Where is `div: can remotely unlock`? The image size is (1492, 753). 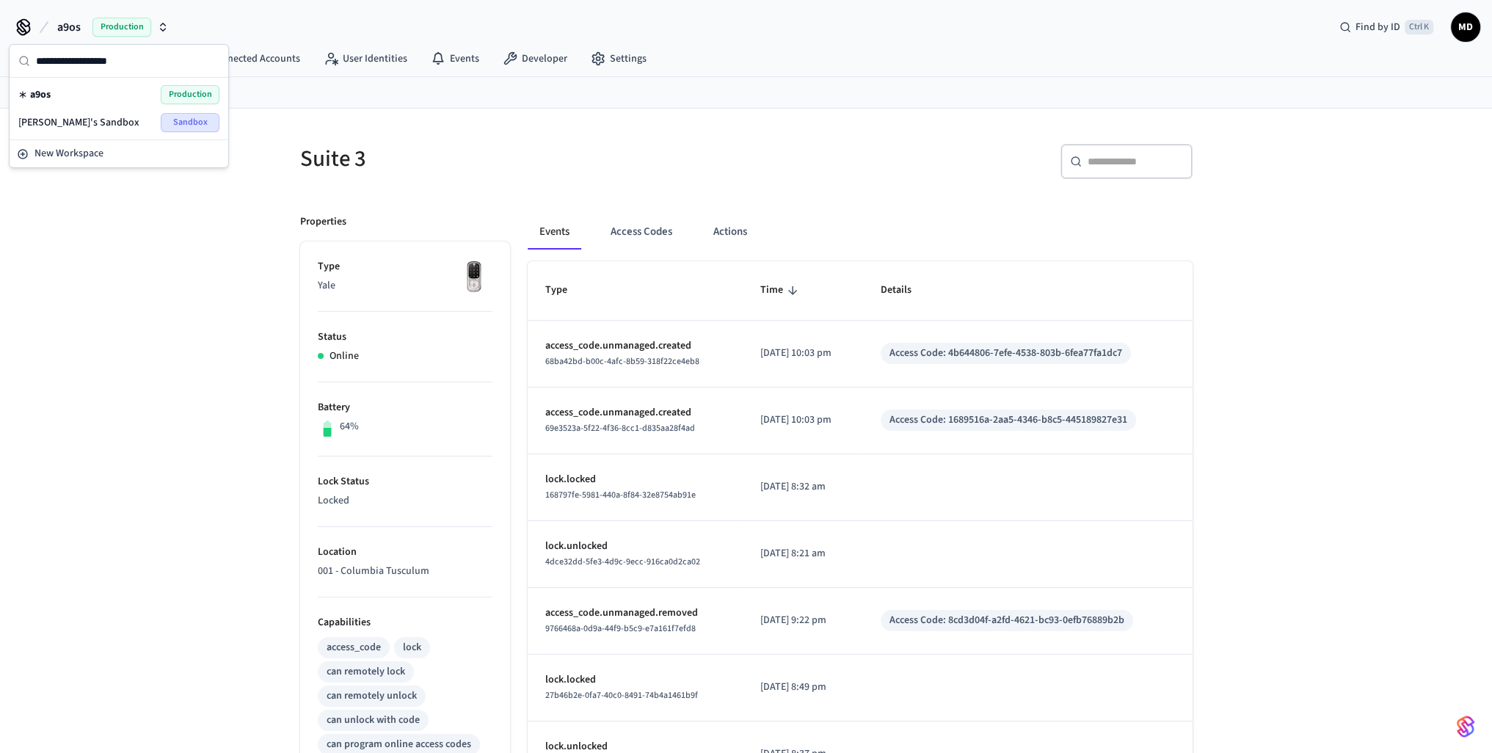
div: can remotely unlock is located at coordinates (371, 696).